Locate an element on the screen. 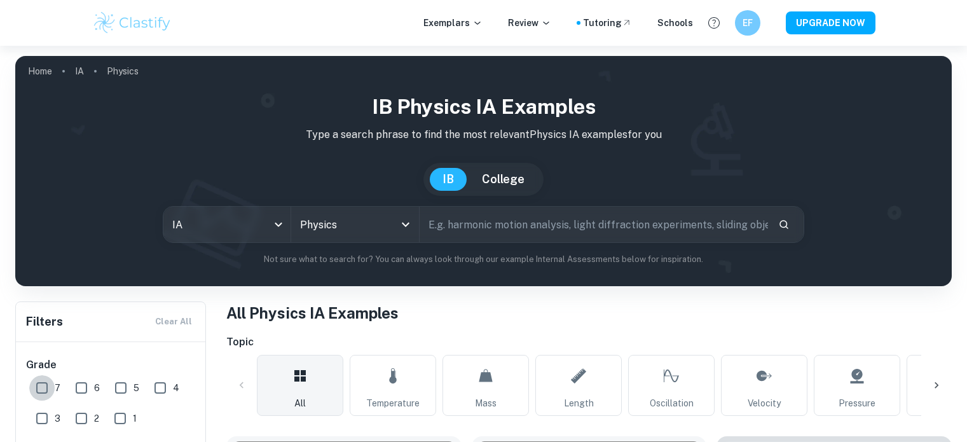  span: Pressure is located at coordinates (857, 403).